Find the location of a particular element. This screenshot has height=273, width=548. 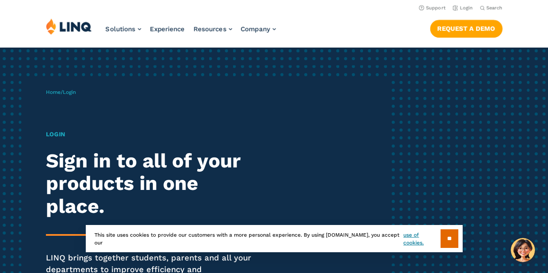

span: Resources is located at coordinates (210, 29).